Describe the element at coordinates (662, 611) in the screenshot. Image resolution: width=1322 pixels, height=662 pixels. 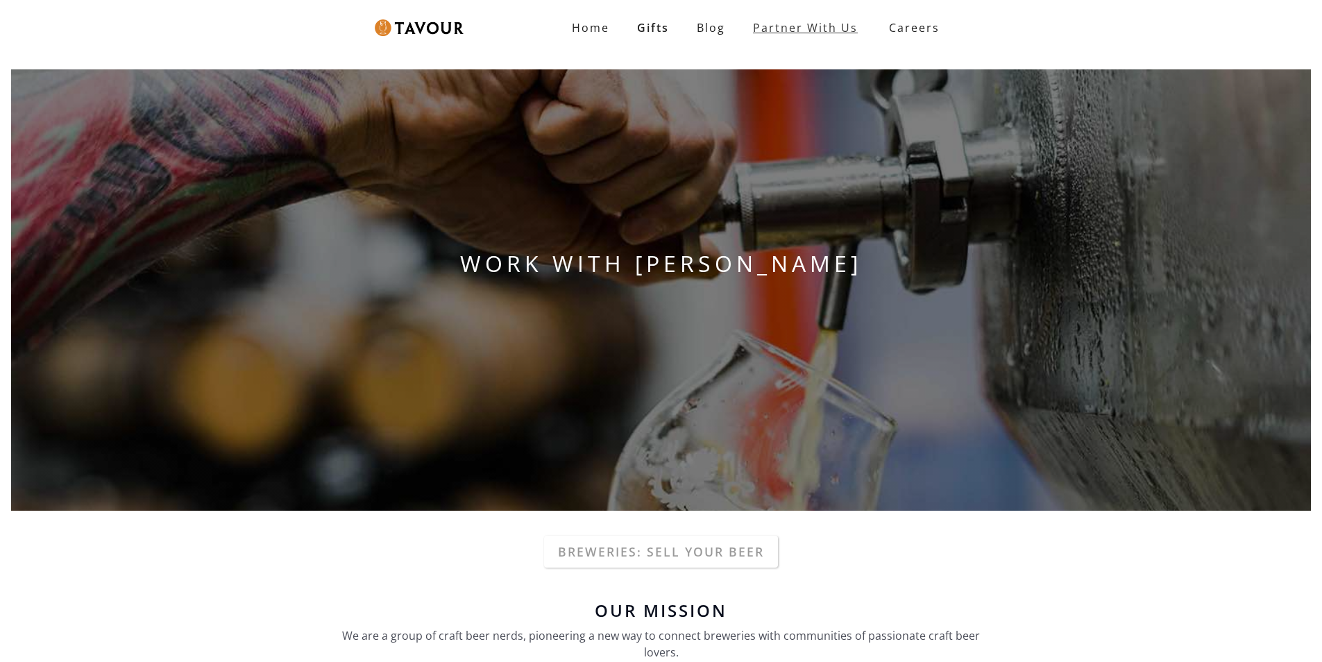
I see `h6: Our Mission` at that location.